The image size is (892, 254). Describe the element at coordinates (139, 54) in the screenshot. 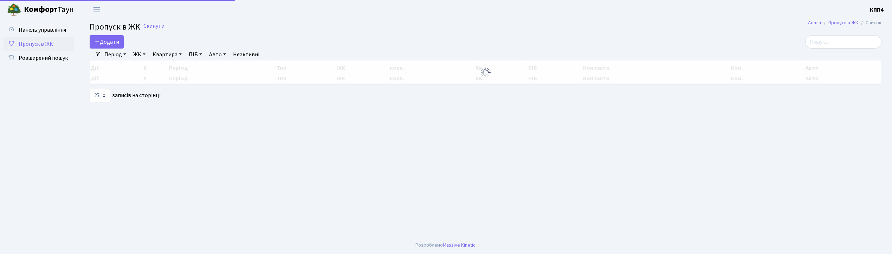

I see `a: ЖК` at that location.